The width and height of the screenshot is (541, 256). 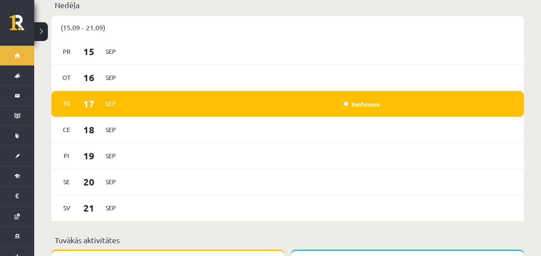 I want to click on p: Tuvākās aktivitātes, so click(x=288, y=240).